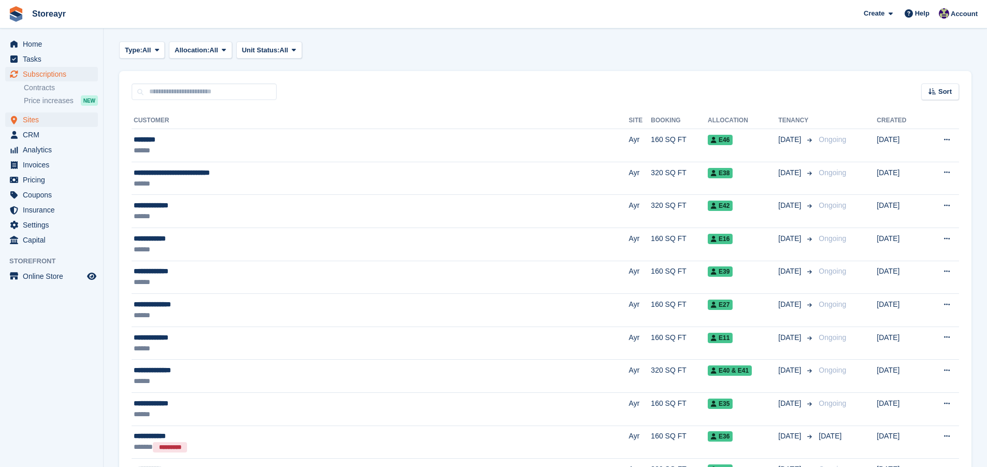  What do you see at coordinates (54, 240) in the screenshot?
I see `span: Capital` at bounding box center [54, 240].